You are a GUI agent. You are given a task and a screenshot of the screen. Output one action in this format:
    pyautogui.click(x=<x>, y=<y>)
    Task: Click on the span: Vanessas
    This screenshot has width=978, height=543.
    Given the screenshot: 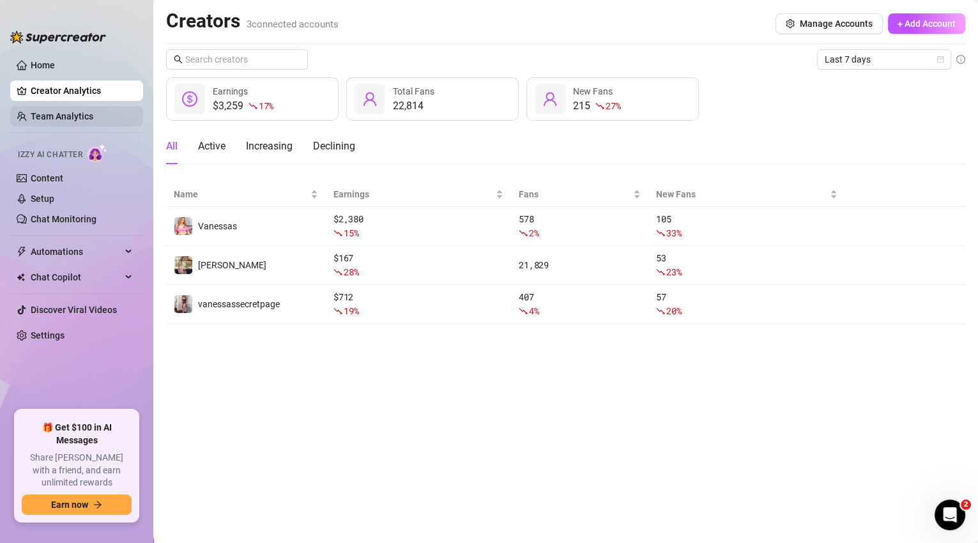 What is the action you would take?
    pyautogui.click(x=217, y=226)
    